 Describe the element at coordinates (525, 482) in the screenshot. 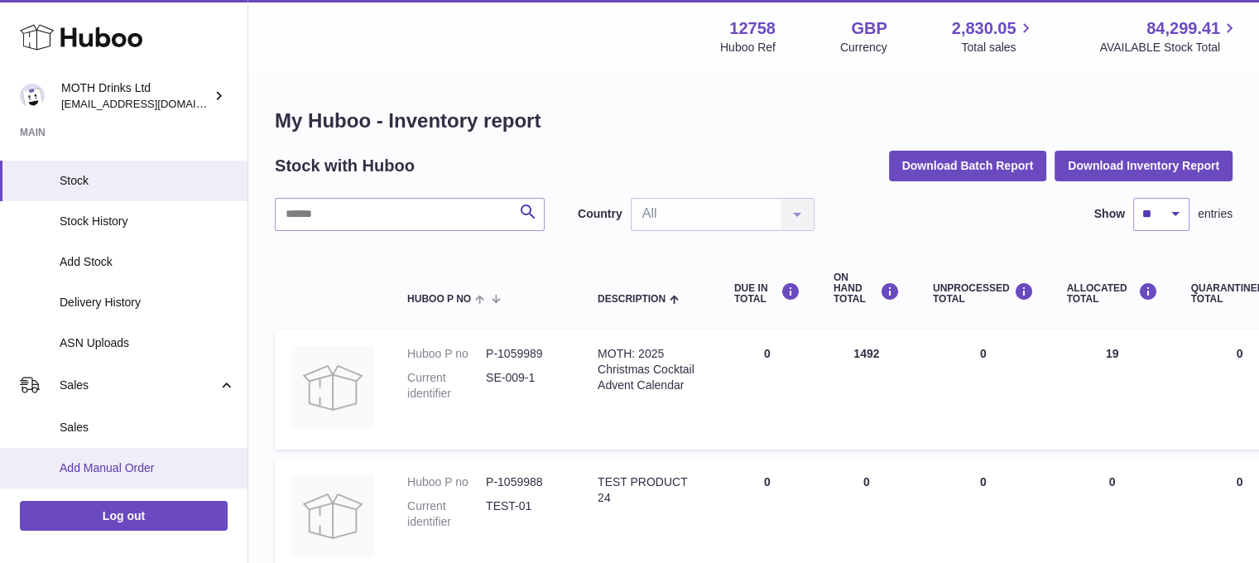

I see `dd: P-1059988` at that location.